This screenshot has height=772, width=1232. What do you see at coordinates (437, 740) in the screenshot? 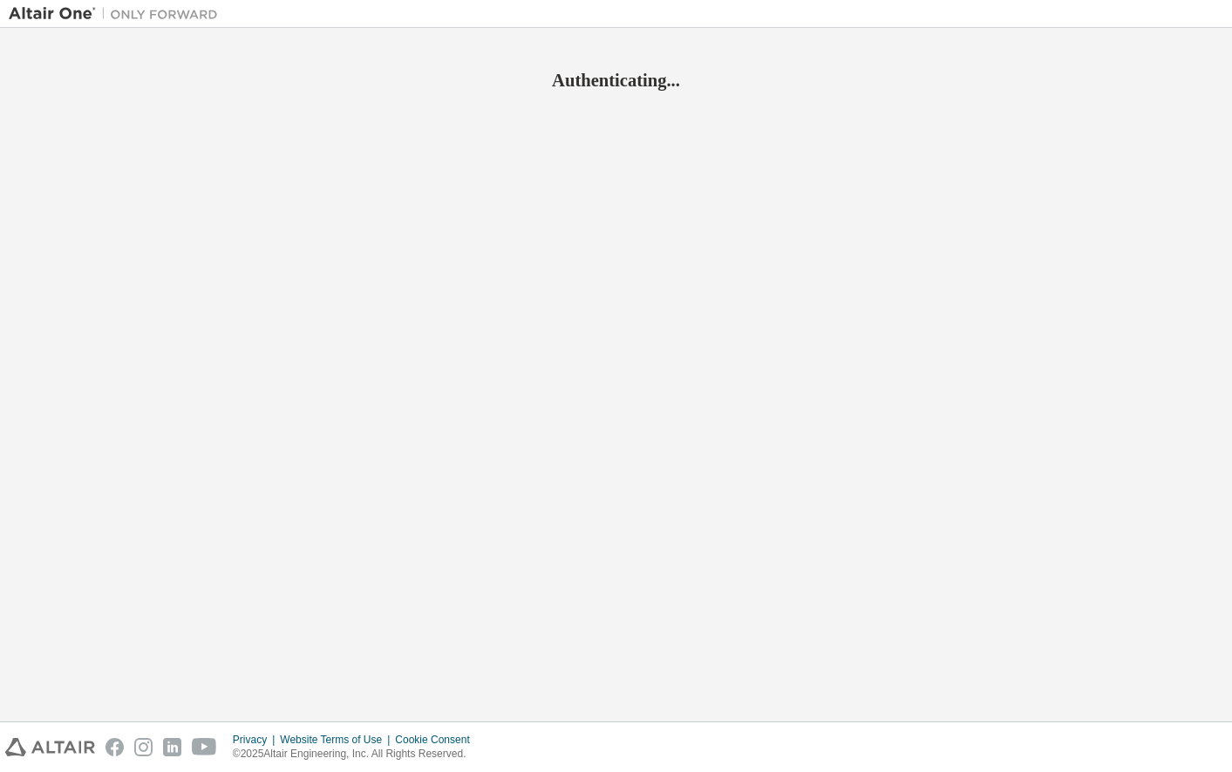
I see `div: Cookie Consent` at bounding box center [437, 740].